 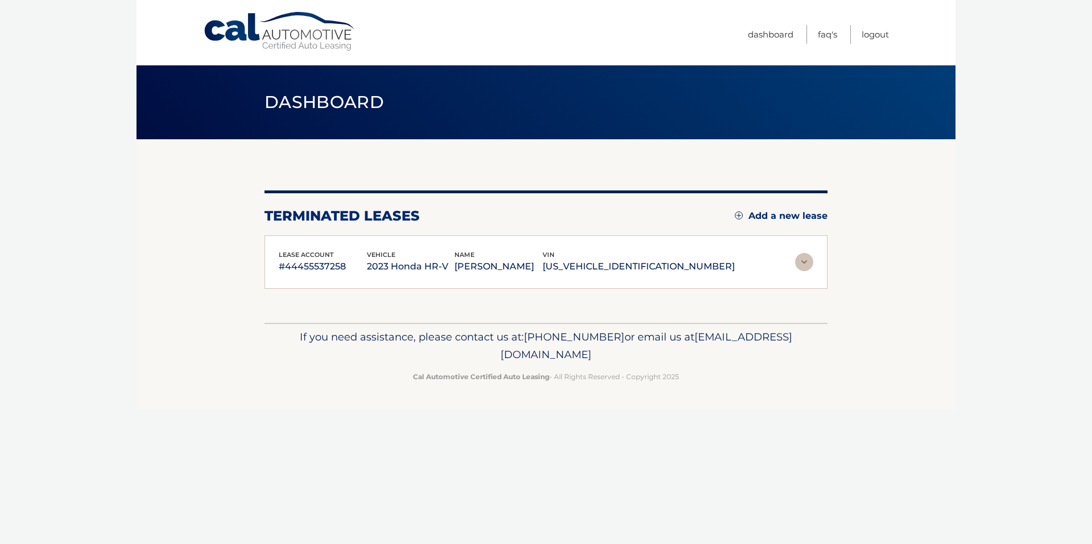 I want to click on a: Cal Automotive, so click(x=280, y=31).